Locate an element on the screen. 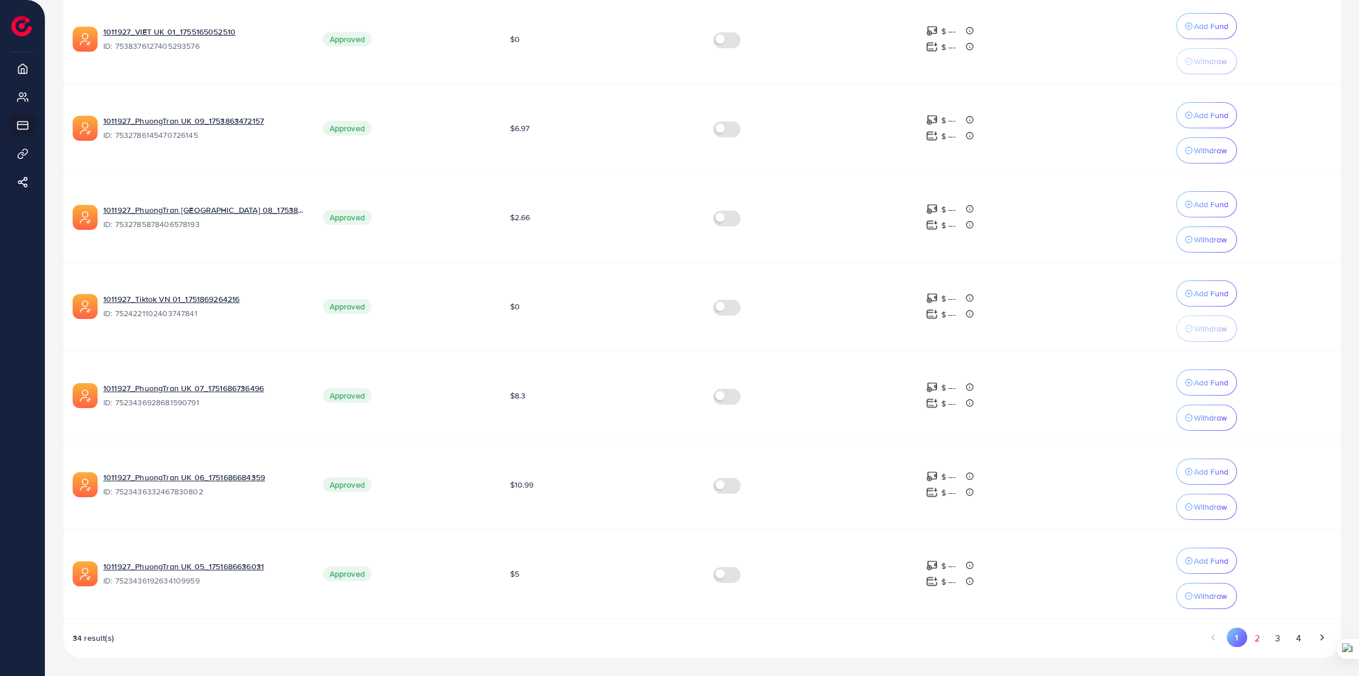 The image size is (1359, 676). a: 1011927_Tiktok VN 01_1751869264216 is located at coordinates (204, 299).